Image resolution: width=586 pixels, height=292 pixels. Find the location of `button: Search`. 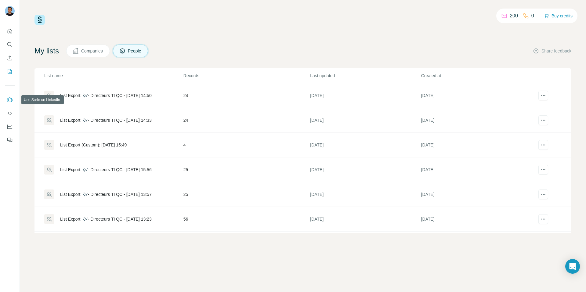

button: Search is located at coordinates (10, 45).